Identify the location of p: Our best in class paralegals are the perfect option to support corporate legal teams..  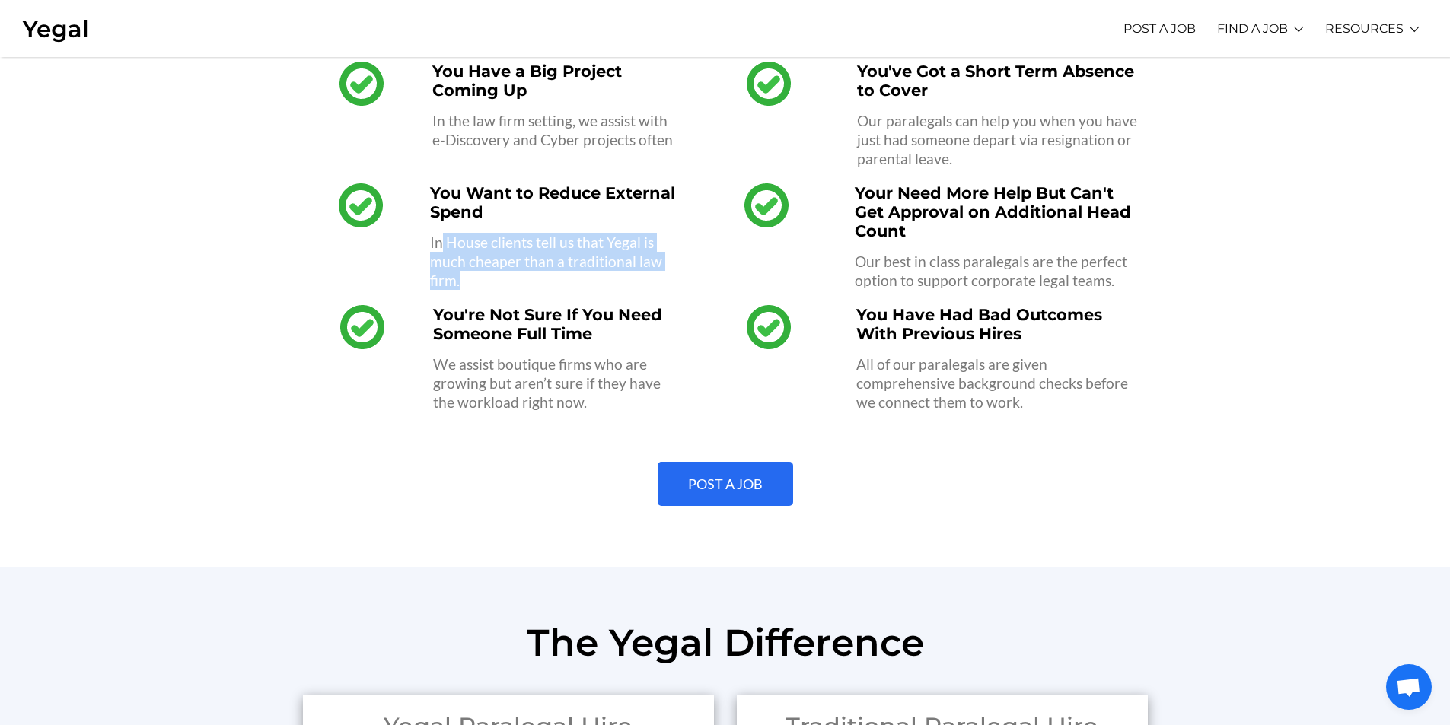
(999, 271).